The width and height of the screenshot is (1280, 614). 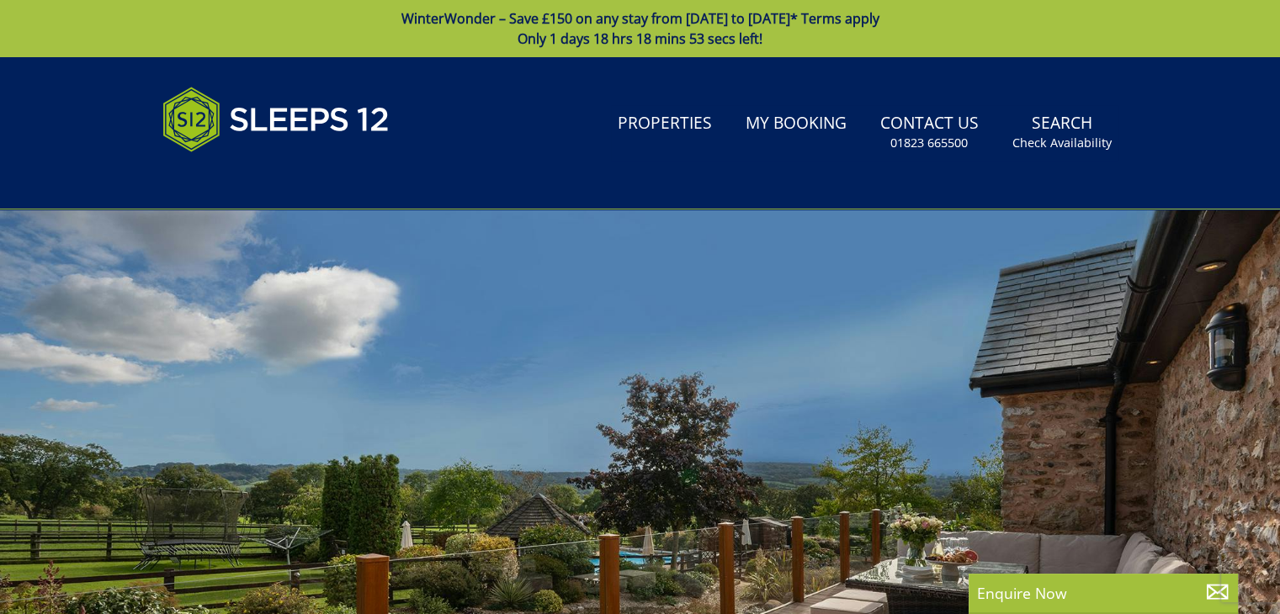 I want to click on a: Contact Us01823 665500, so click(x=929, y=132).